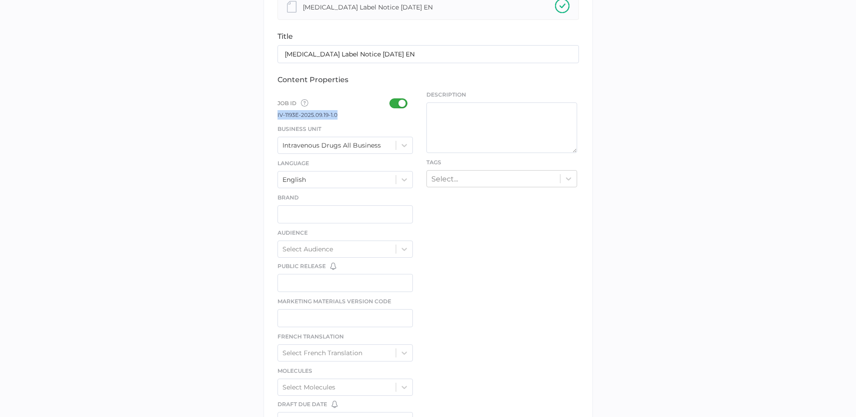 The width and height of the screenshot is (856, 417). What do you see at coordinates (293, 104) in the screenshot?
I see `span: Job ID` at bounding box center [293, 104].